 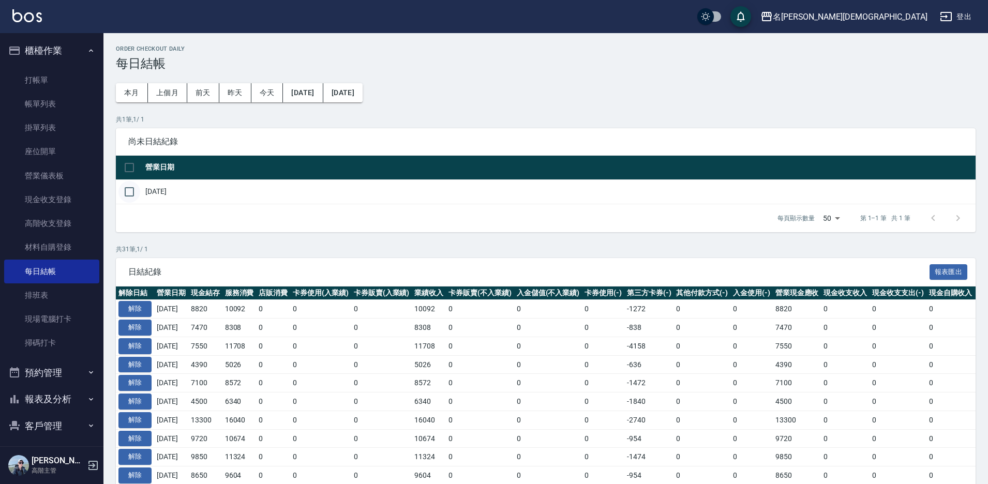 What do you see at coordinates (171, 293) in the screenshot?
I see `th: 營業日期` at bounding box center [171, 293].